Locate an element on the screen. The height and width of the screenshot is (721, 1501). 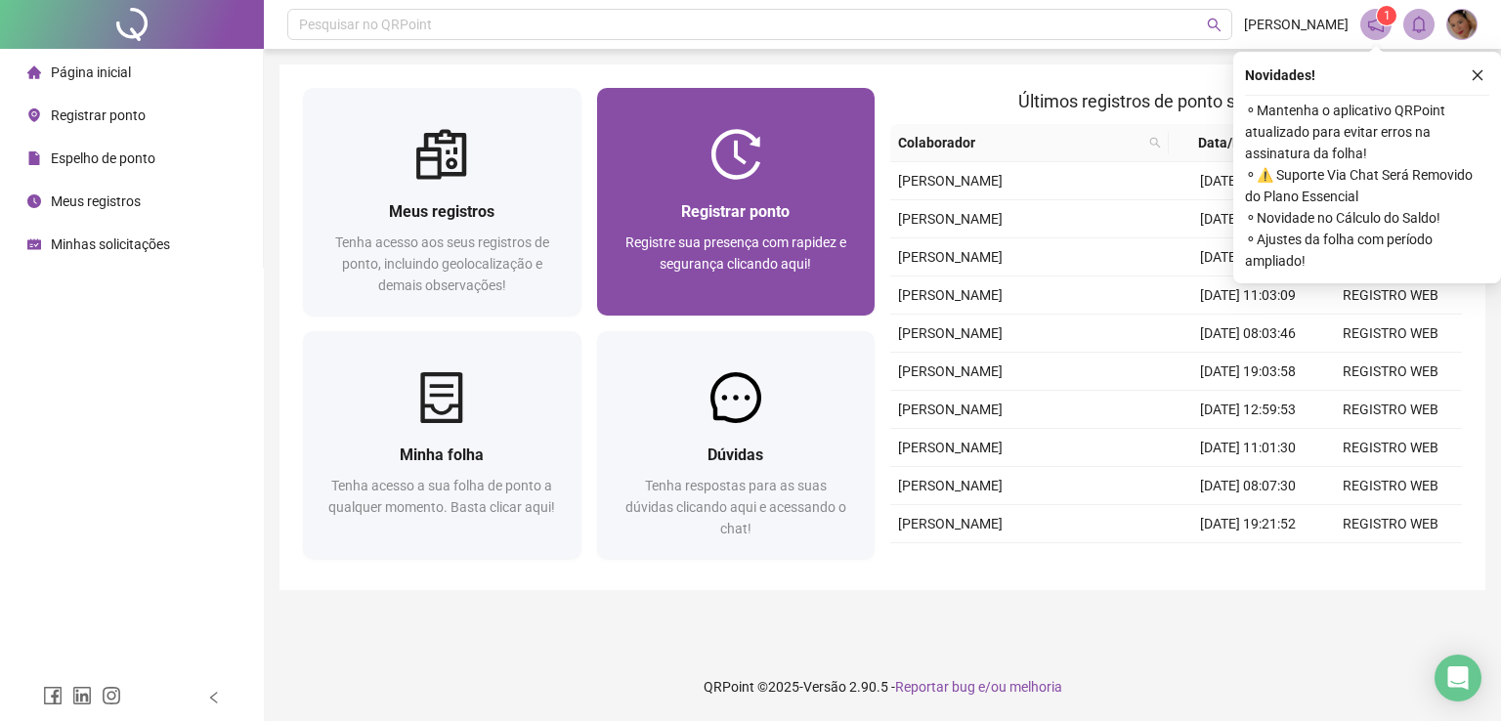
a: Meus registrosTenha acesso aos seus registros de ponto, incluindo geolocalização e demais observa... is located at coordinates (442, 201).